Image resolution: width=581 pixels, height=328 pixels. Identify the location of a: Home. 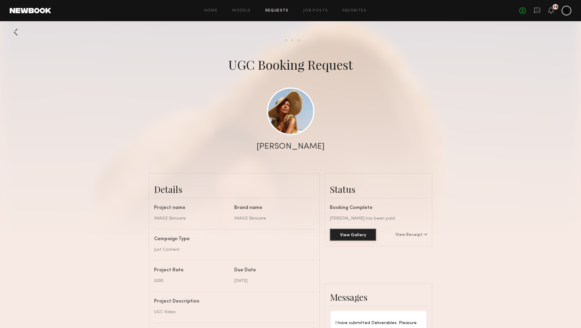
(211, 11).